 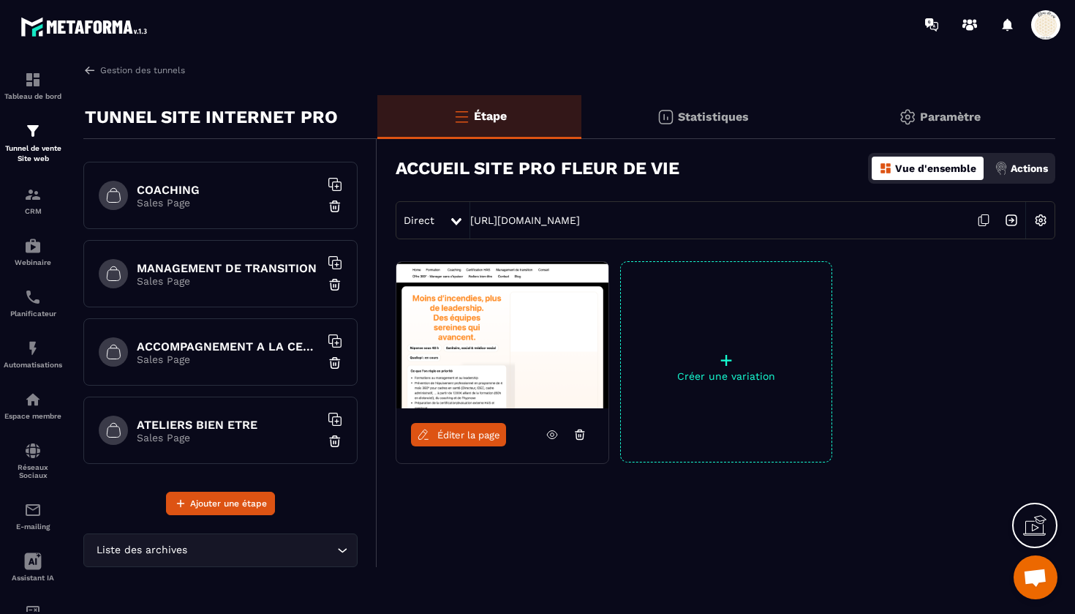 What do you see at coordinates (469, 434) in the screenshot?
I see `span: Éditer la page` at bounding box center [469, 434].